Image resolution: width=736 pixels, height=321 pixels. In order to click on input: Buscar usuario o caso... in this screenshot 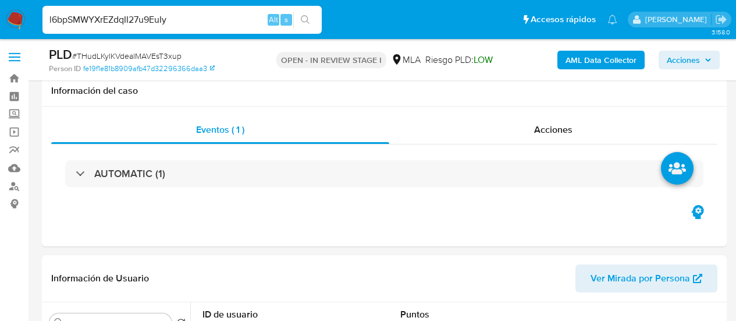, I will do `click(182, 20)`.